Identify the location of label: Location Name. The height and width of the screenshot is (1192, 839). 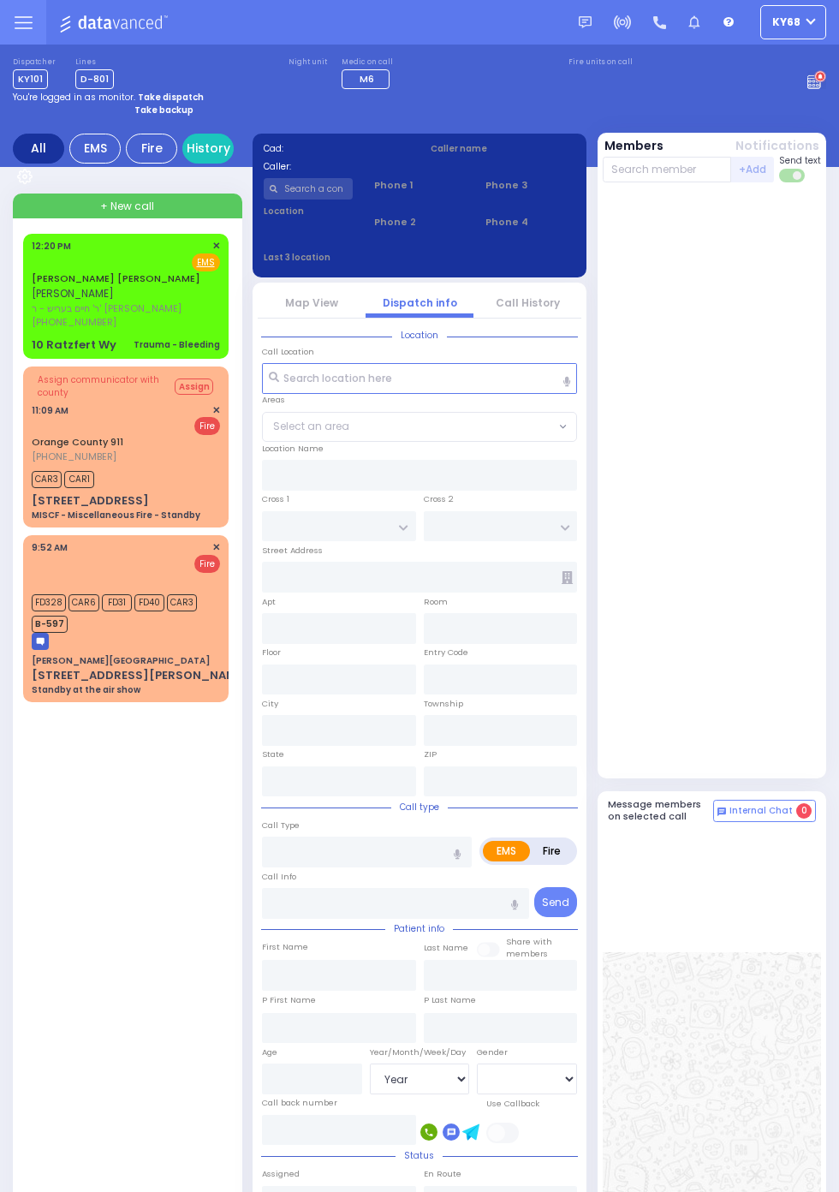
(293, 449).